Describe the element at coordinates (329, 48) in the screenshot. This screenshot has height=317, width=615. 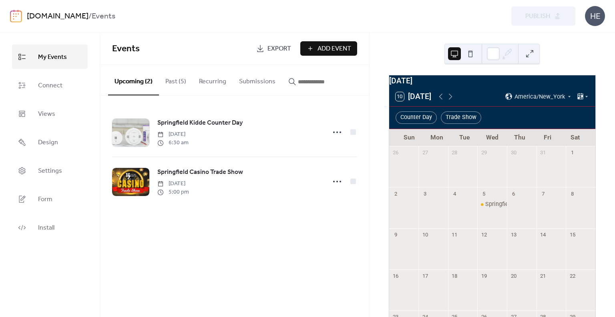
I see `a: Add Event` at that location.